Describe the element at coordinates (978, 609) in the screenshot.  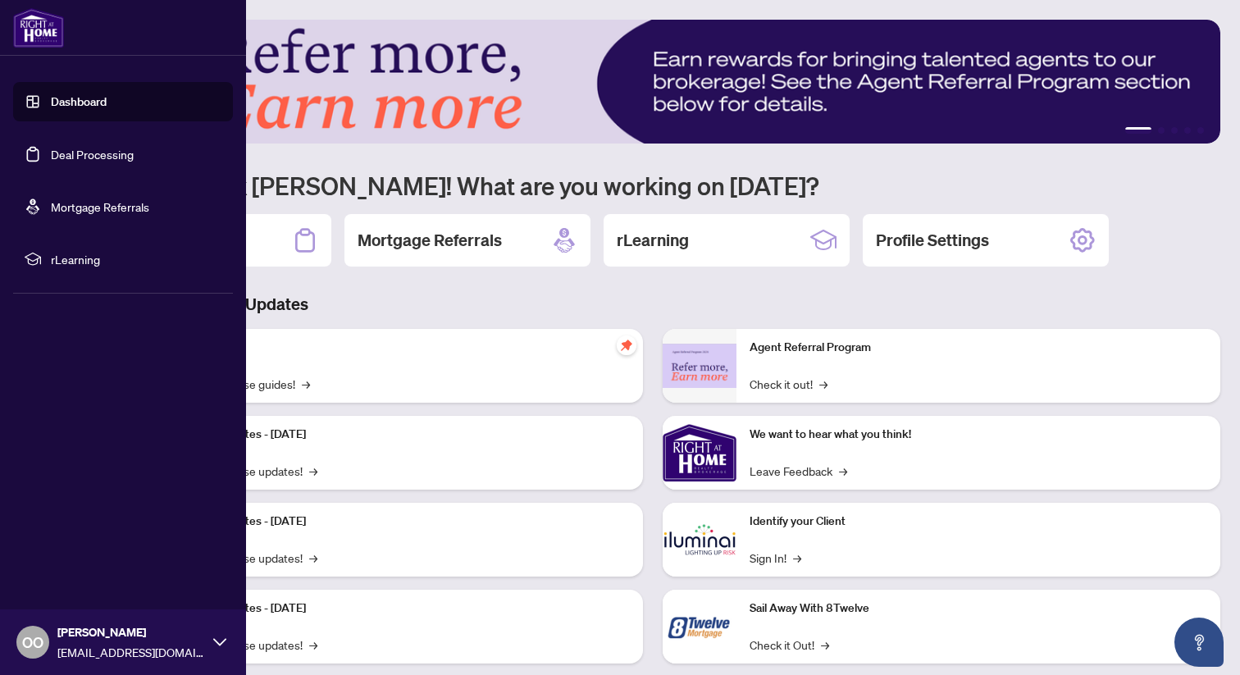
I see `p: Sail Away With 8Twelve` at that location.